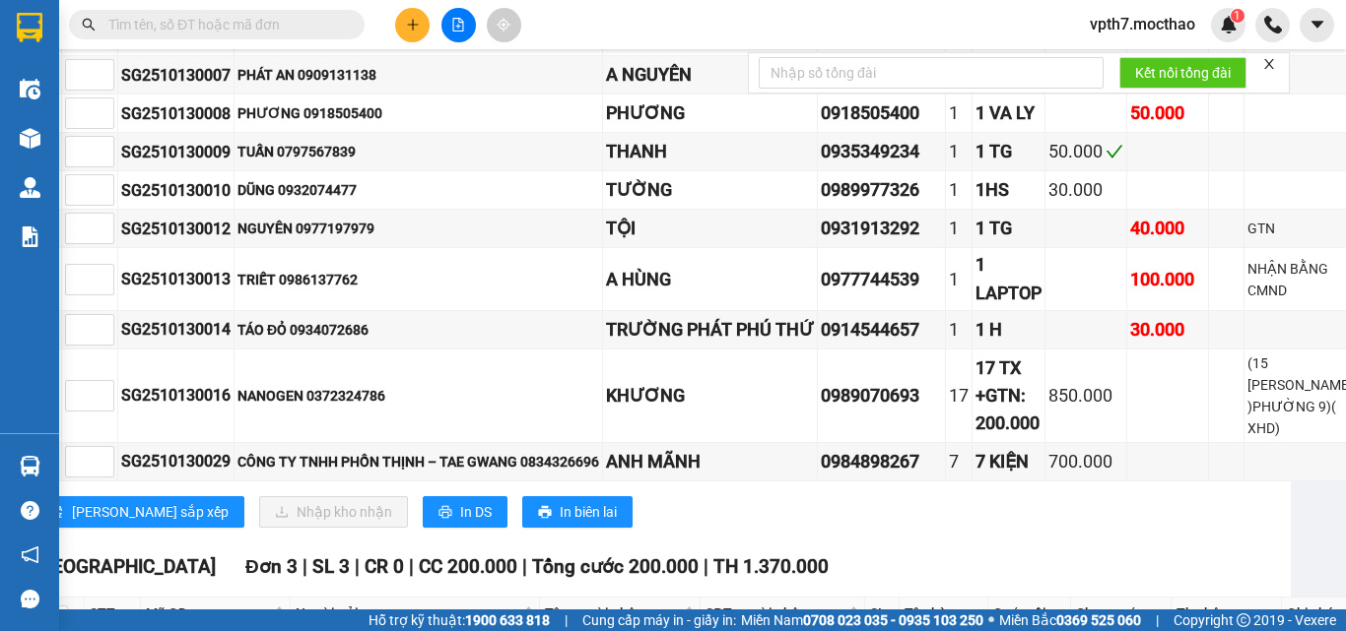 This screenshot has height=631, width=1346. What do you see at coordinates (882, 462) in the screenshot?
I see `td: 0984898267` at bounding box center [882, 462].